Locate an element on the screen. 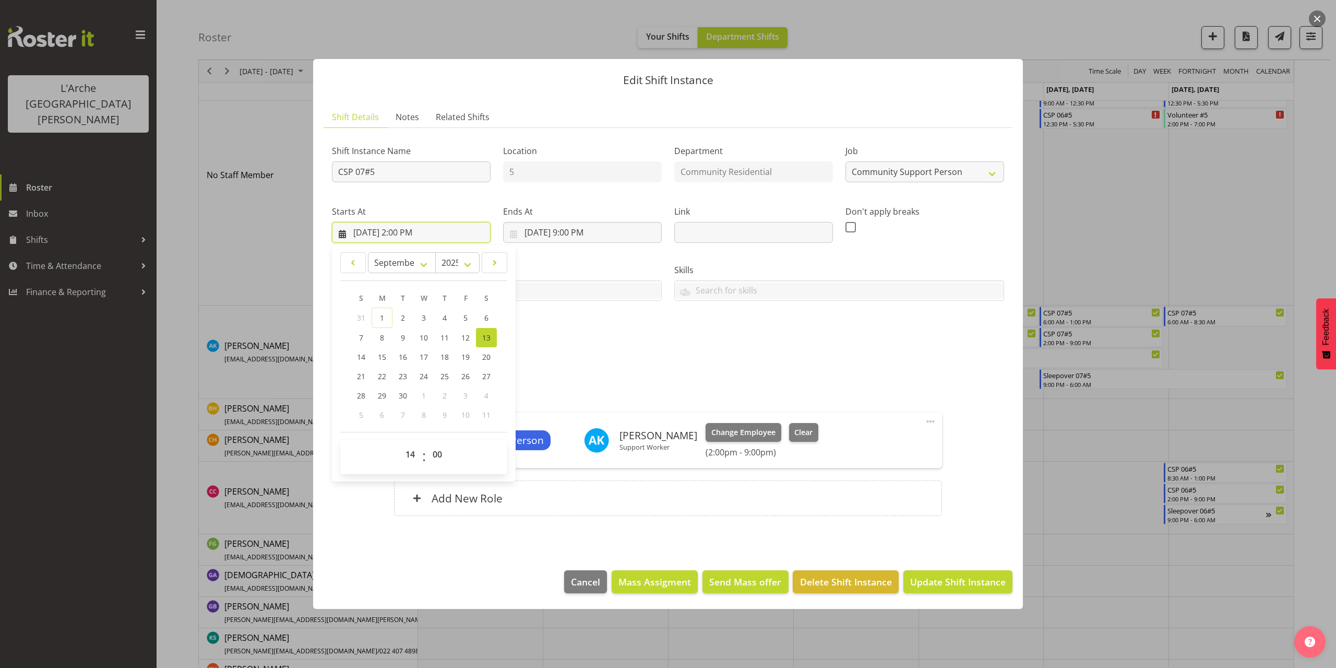 This screenshot has height=668, width=1336. button: Change Employee is located at coordinates (743, 432).